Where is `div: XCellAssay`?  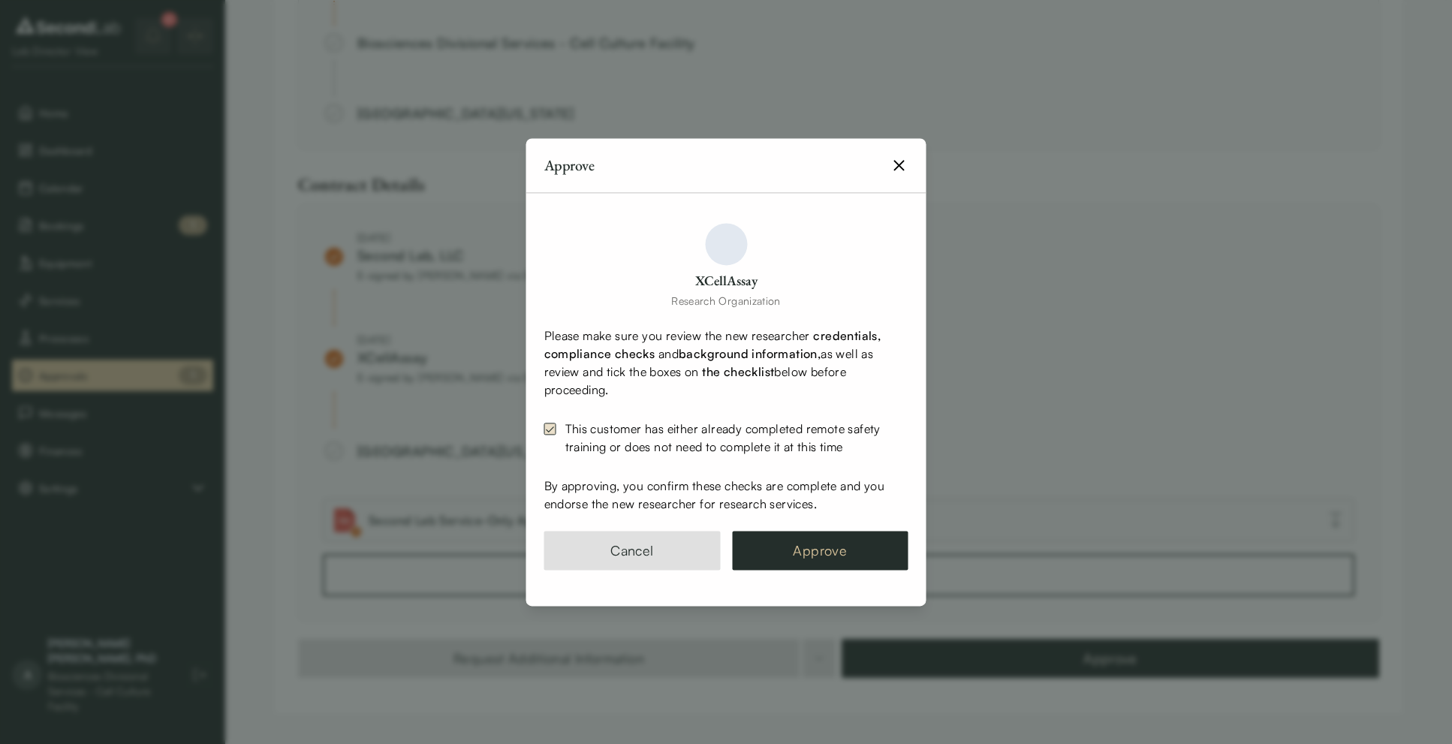 div: XCellAssay is located at coordinates (726, 280).